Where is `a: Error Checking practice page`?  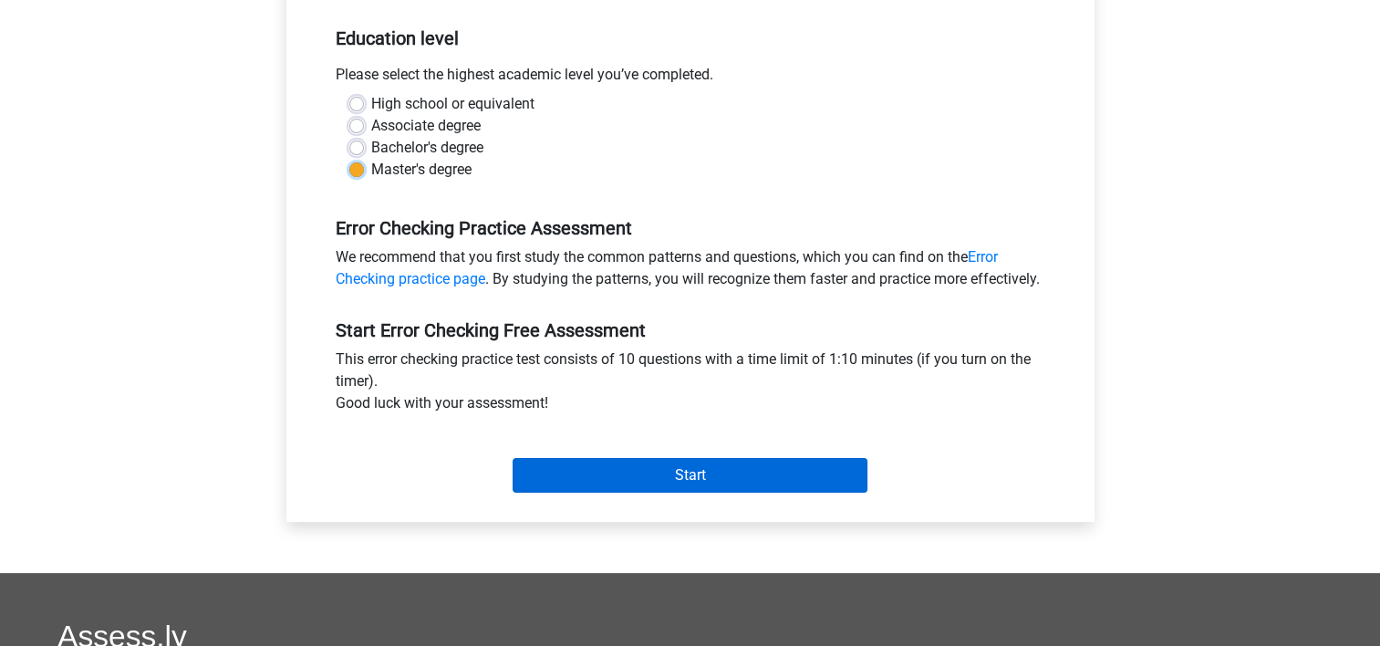
a: Error Checking practice page is located at coordinates (667, 267).